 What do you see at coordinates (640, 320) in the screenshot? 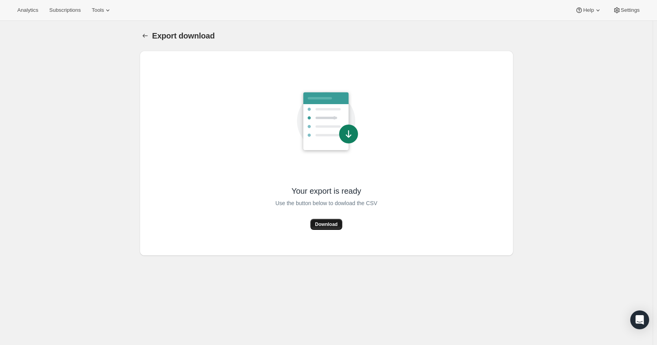
I see `div: Open Intercom Messenger` at bounding box center [640, 320].